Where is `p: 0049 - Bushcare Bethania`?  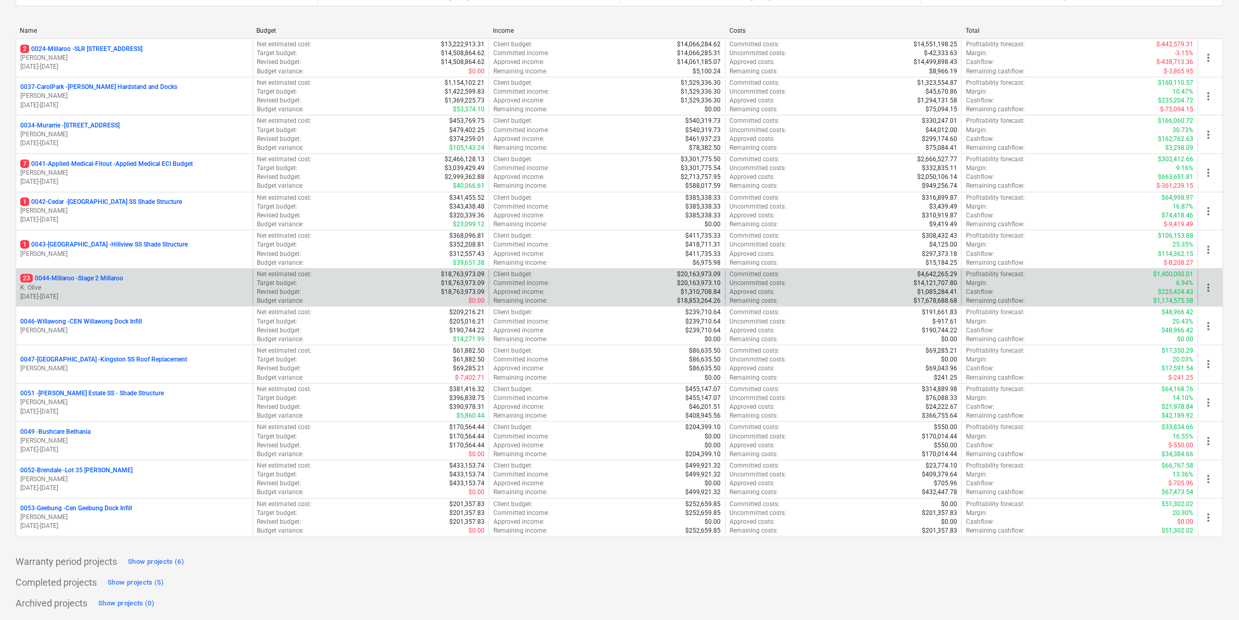
p: 0049 - Bushcare Bethania is located at coordinates (55, 432).